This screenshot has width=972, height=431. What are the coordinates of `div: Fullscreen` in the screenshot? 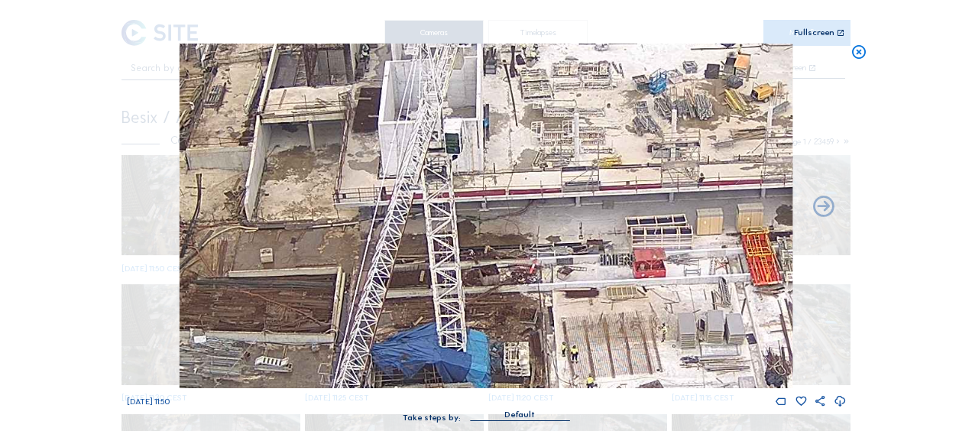 It's located at (813, 33).